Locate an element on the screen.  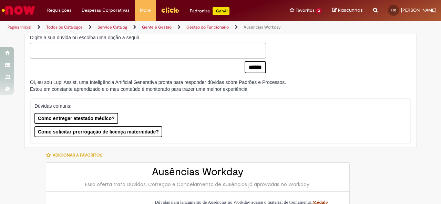
a: Todos os Catálogos is located at coordinates (64, 27).